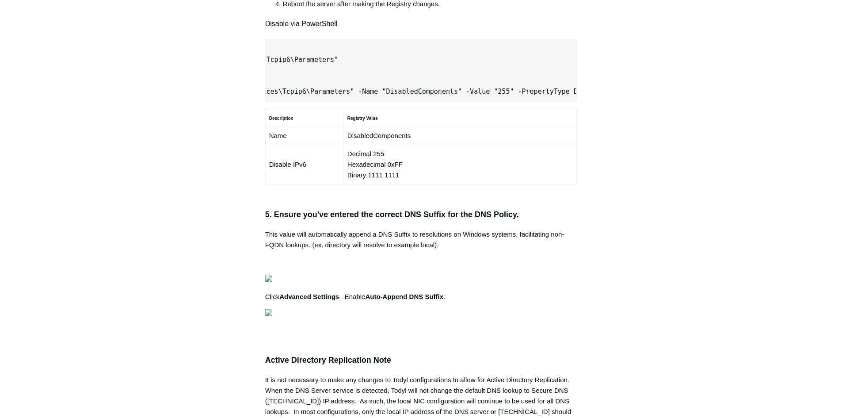 The height and width of the screenshot is (418, 842). What do you see at coordinates (281, 118) in the screenshot?
I see `strong: Description` at bounding box center [281, 118].